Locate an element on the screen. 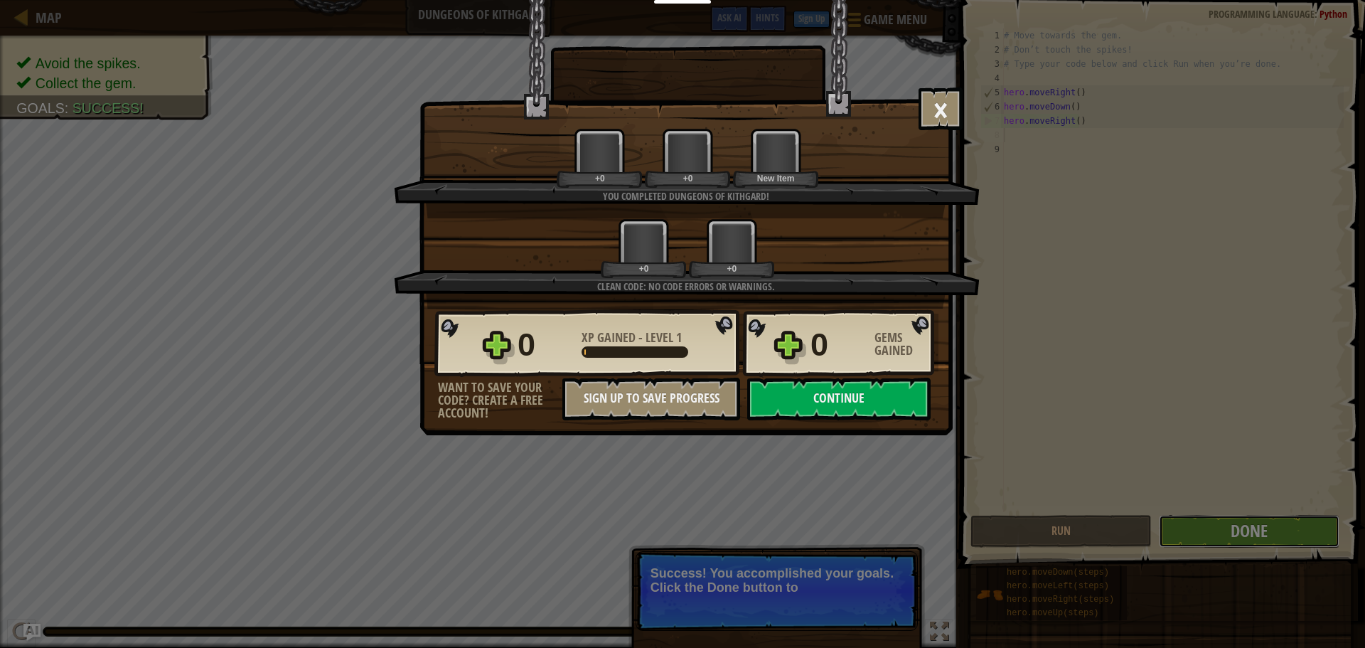 This screenshot has height=648, width=1365. div: Want to save your code? Create a free account! is located at coordinates (500, 400).